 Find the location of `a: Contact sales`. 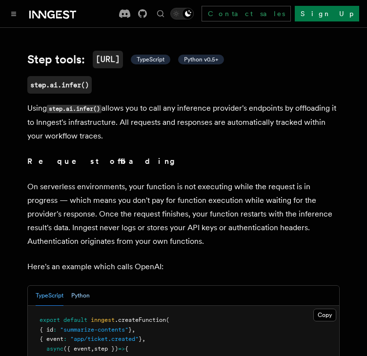

a: Contact sales is located at coordinates (246, 14).